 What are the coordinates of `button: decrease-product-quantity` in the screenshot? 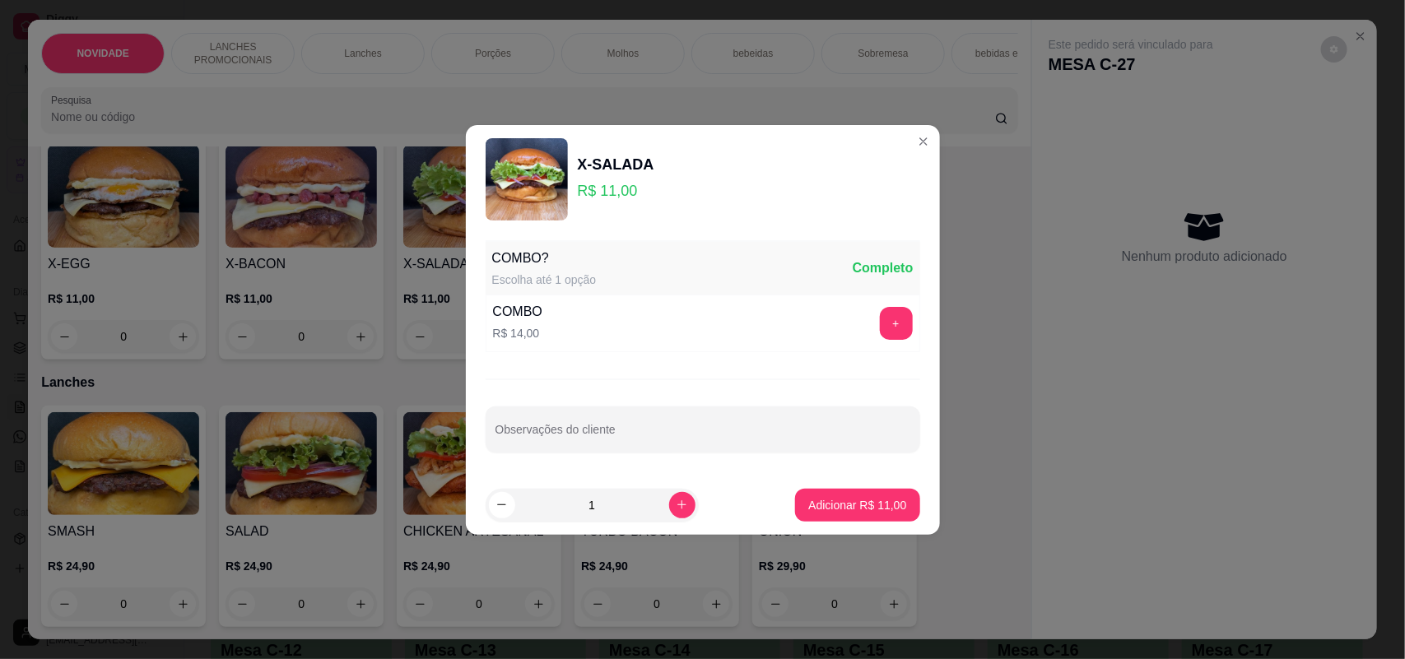 It's located at (502, 505).